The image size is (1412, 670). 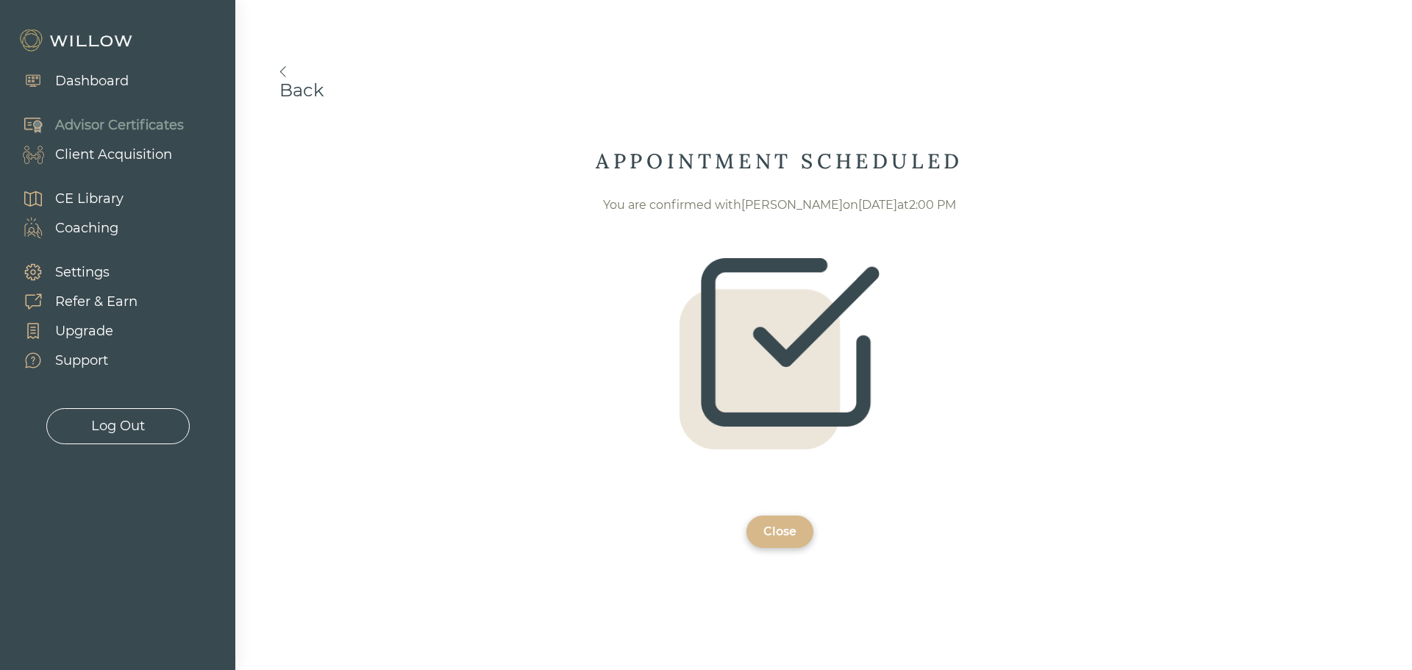 I want to click on a: Dashboard, so click(x=68, y=81).